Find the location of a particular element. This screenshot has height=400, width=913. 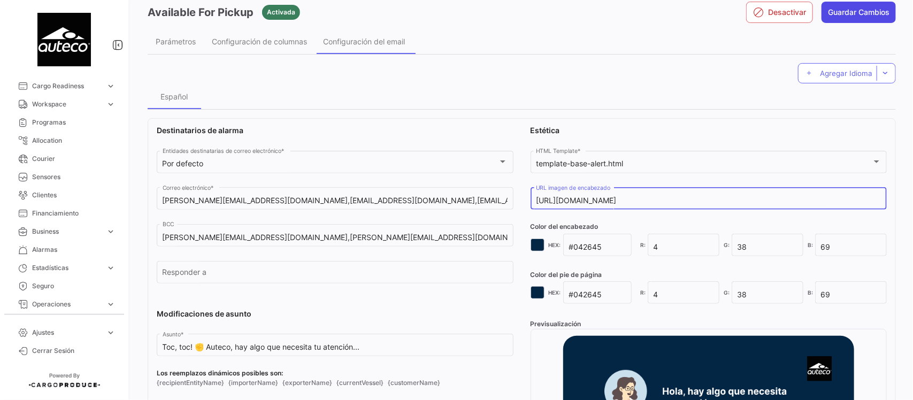

span: {customerName} is located at coordinates (414, 383).